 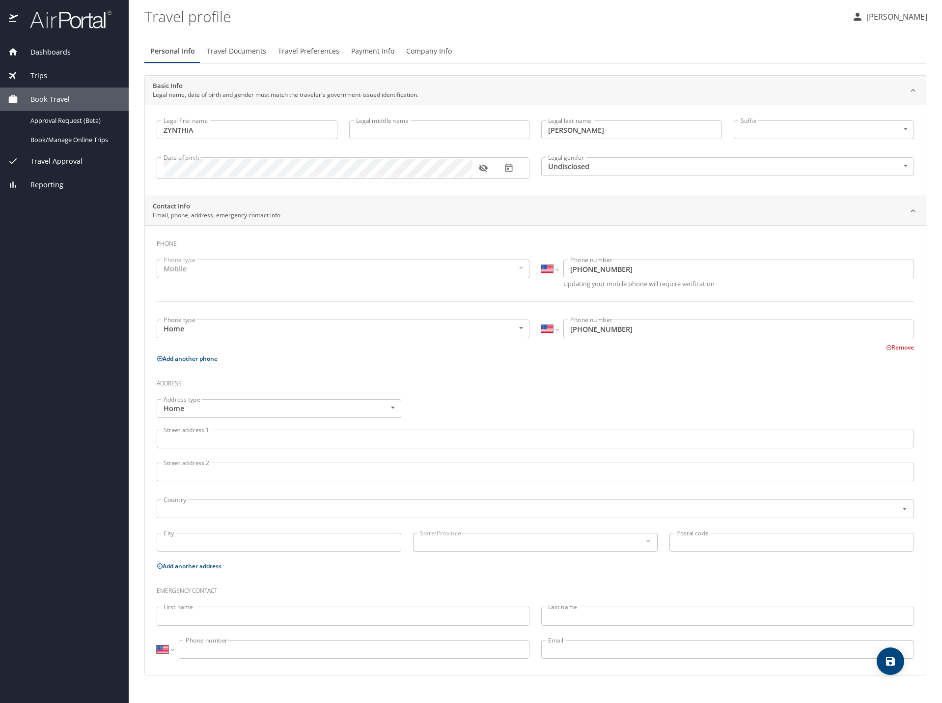 I want to click on div: Profile, so click(x=535, y=51).